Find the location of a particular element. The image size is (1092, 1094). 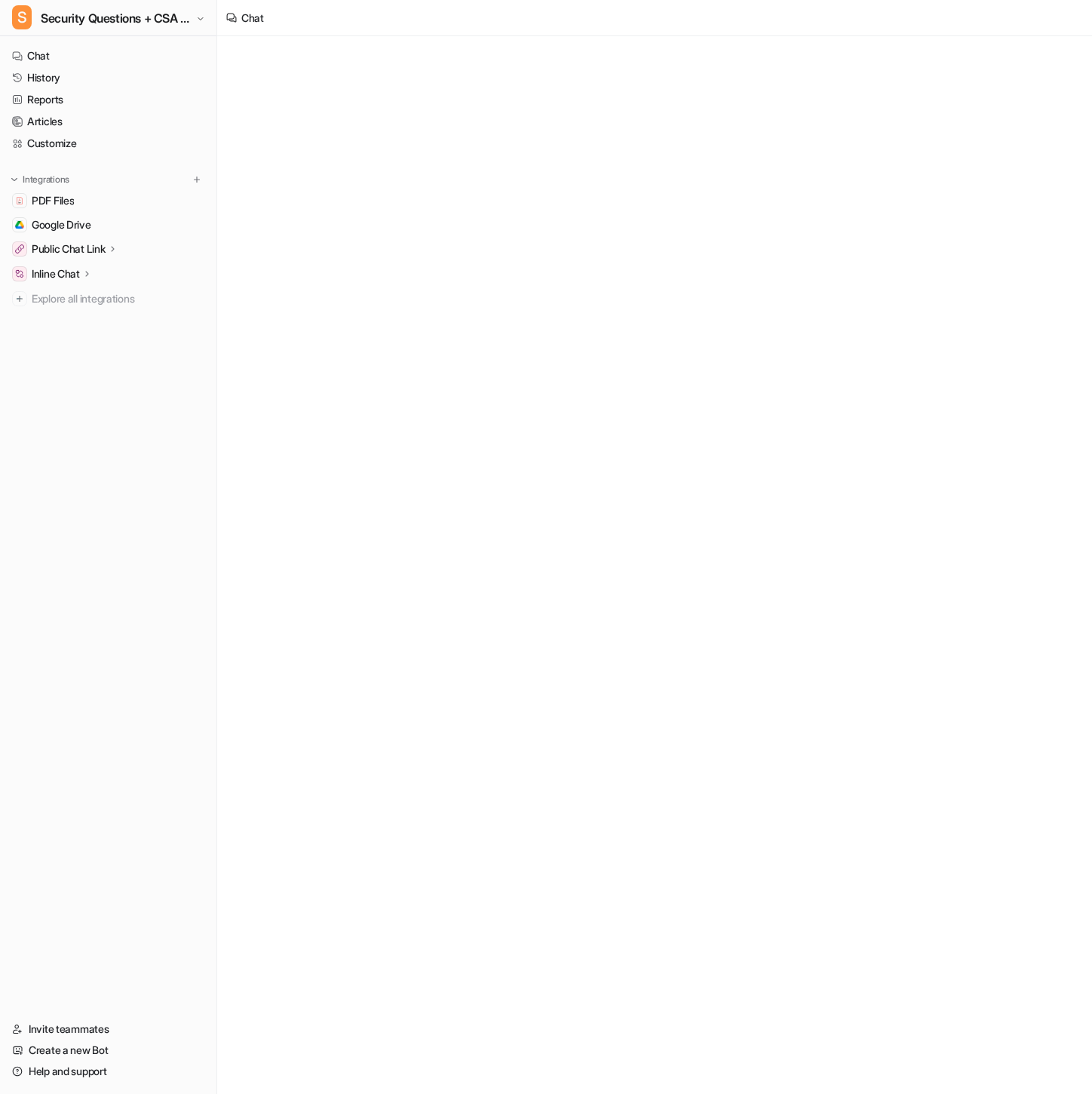

a: Chat is located at coordinates (108, 56).